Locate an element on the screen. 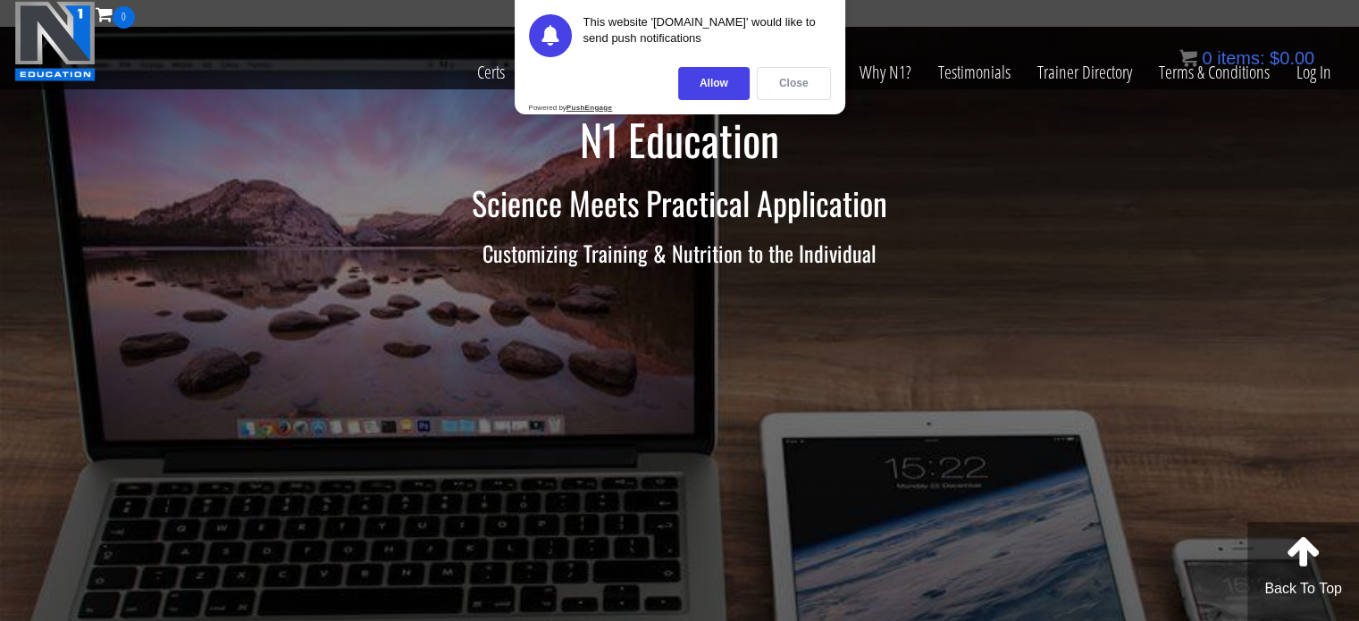 This screenshot has height=621, width=1359. a: Certs is located at coordinates (491, 72).